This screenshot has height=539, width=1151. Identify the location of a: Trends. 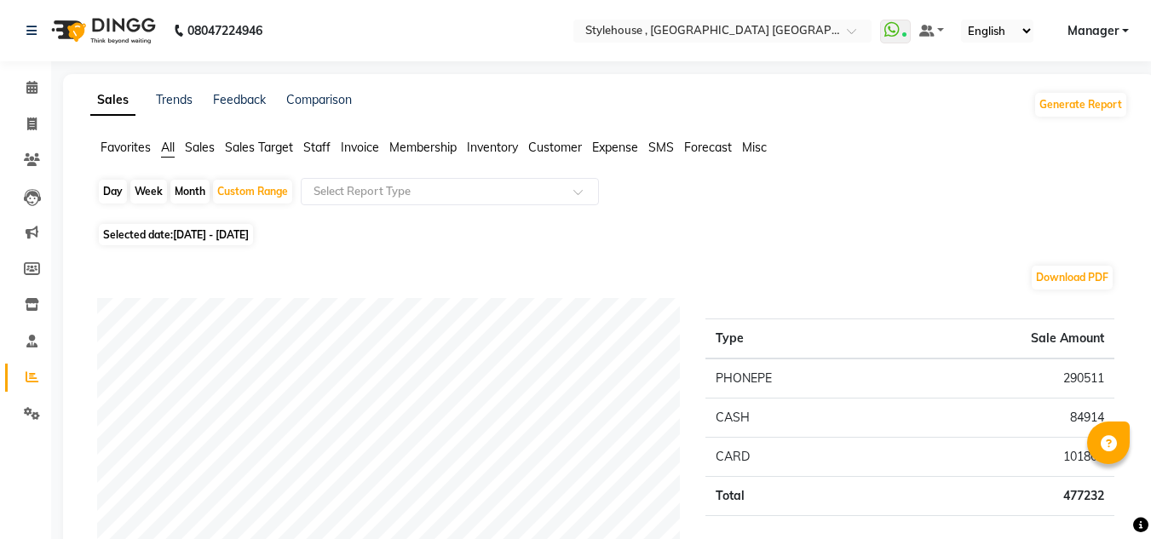
(174, 100).